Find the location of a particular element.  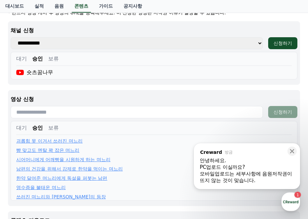

p: 영상 신청 is located at coordinates (154, 99).